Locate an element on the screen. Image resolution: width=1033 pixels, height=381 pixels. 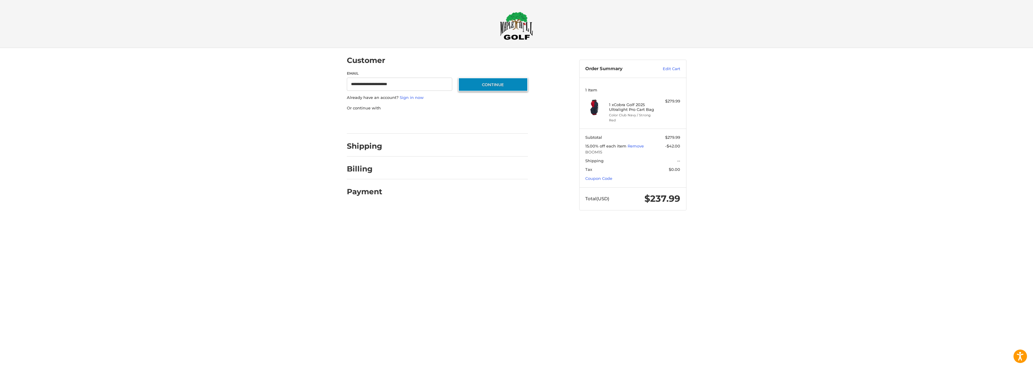
label: Email is located at coordinates (400, 74).